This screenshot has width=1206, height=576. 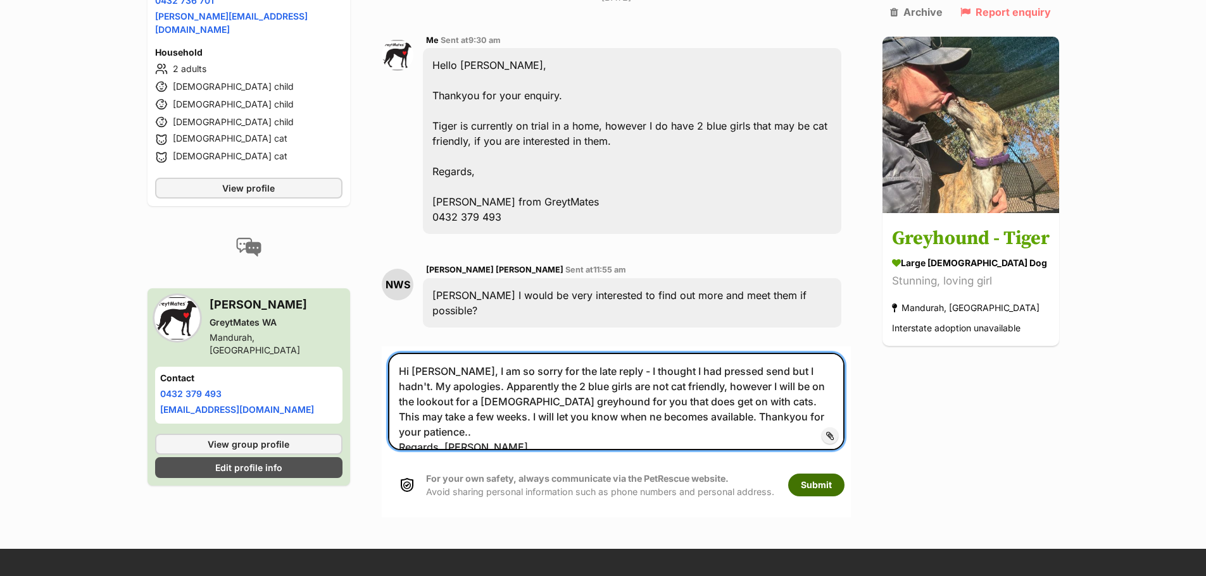 I want to click on a: 0432 379 493, so click(x=190, y=394).